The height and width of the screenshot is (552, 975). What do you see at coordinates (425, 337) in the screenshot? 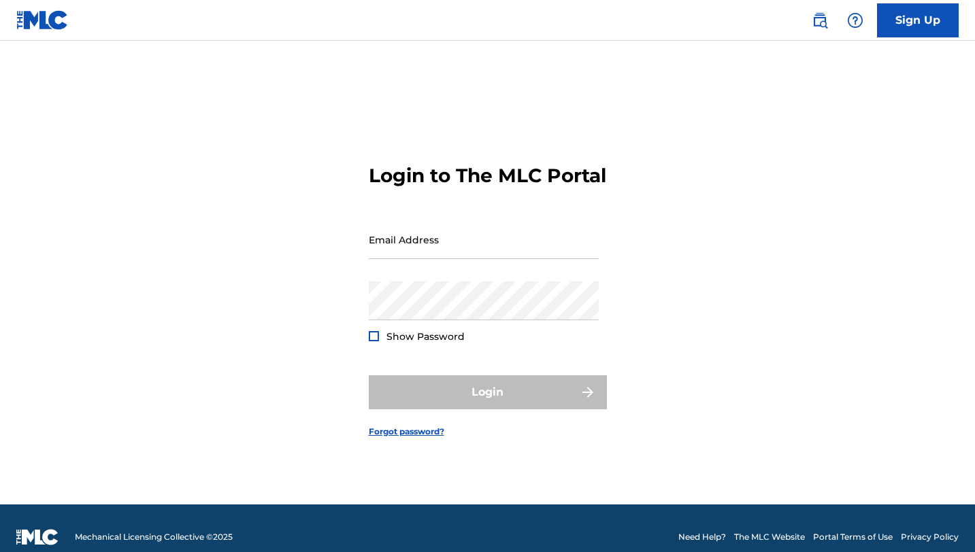
I see `span: Show Password` at bounding box center [425, 337].